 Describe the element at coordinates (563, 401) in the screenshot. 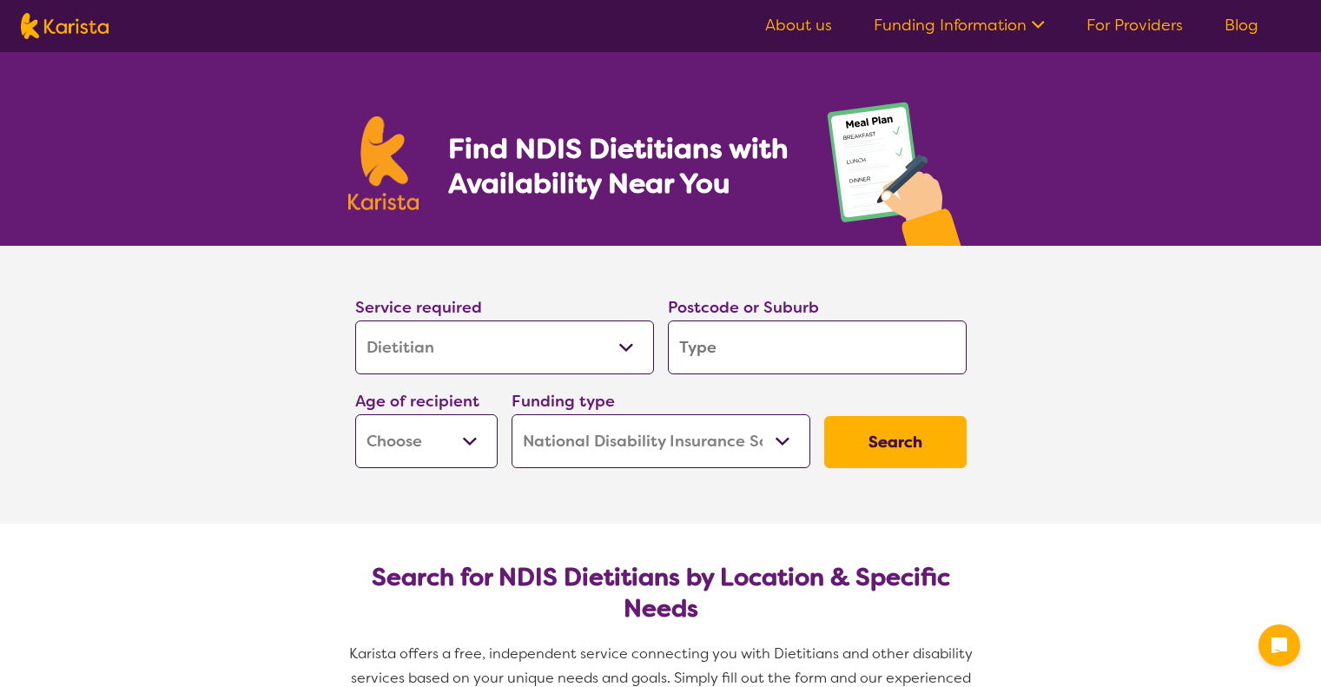

I see `label: Funding type` at that location.